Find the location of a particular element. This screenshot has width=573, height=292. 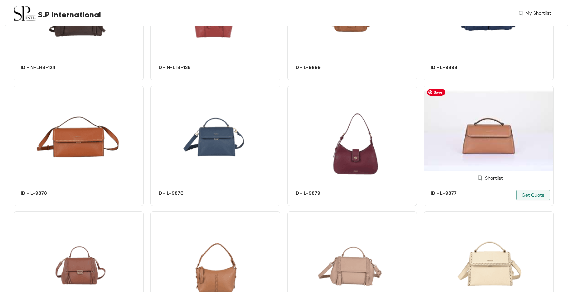

h5: ID - L-9876 is located at coordinates (186, 193).